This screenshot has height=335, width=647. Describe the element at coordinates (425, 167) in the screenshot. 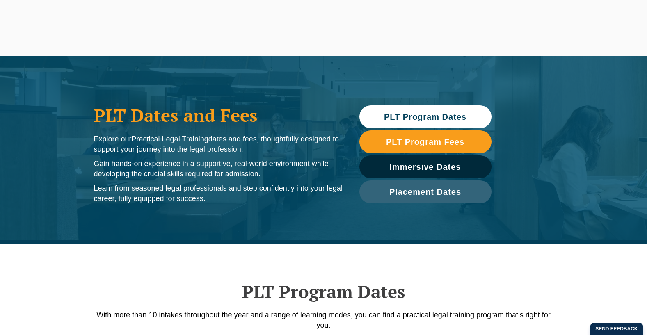

I see `a: Immersive Dates` at that location.